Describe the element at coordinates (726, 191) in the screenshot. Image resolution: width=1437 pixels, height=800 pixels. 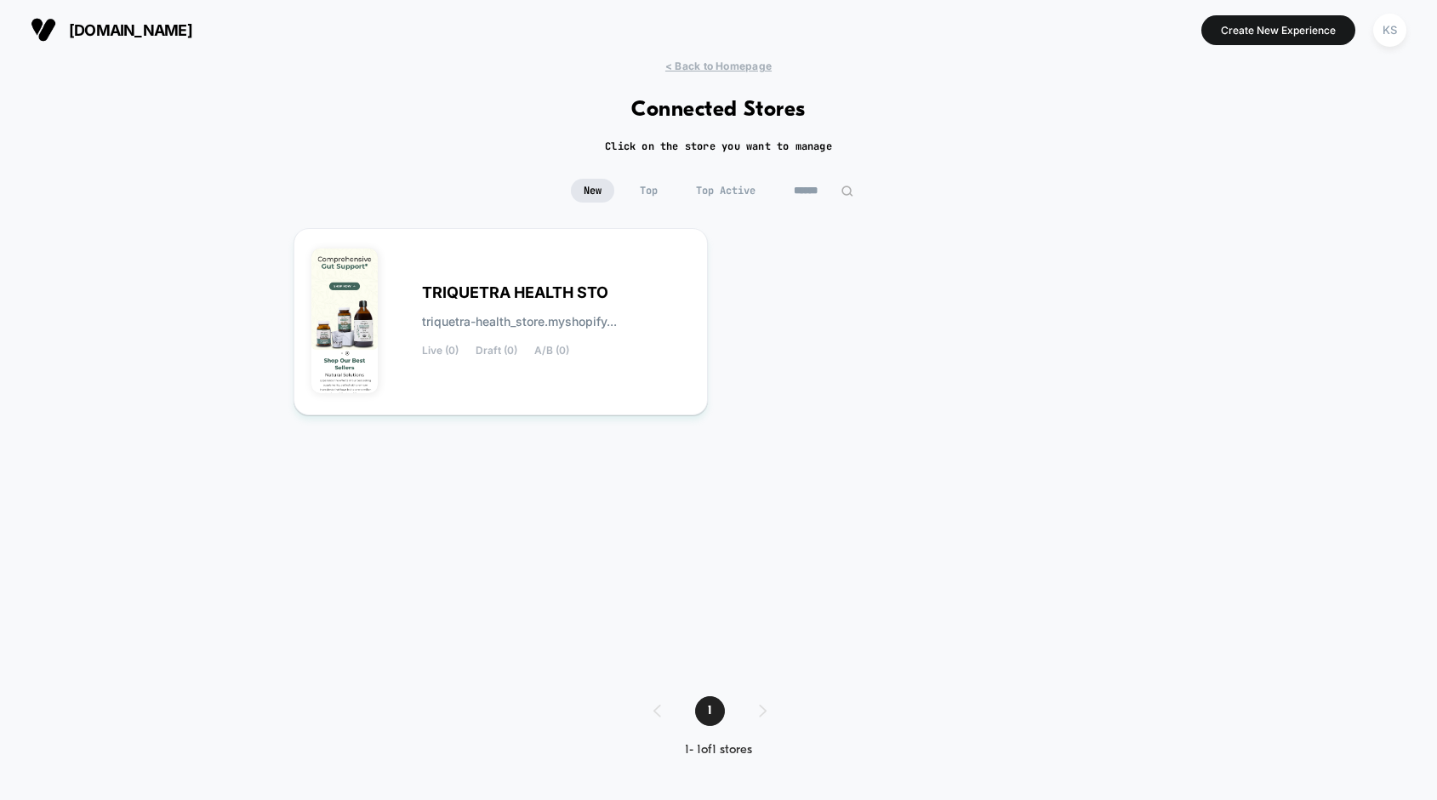
I see `span: Top Active` at that location.